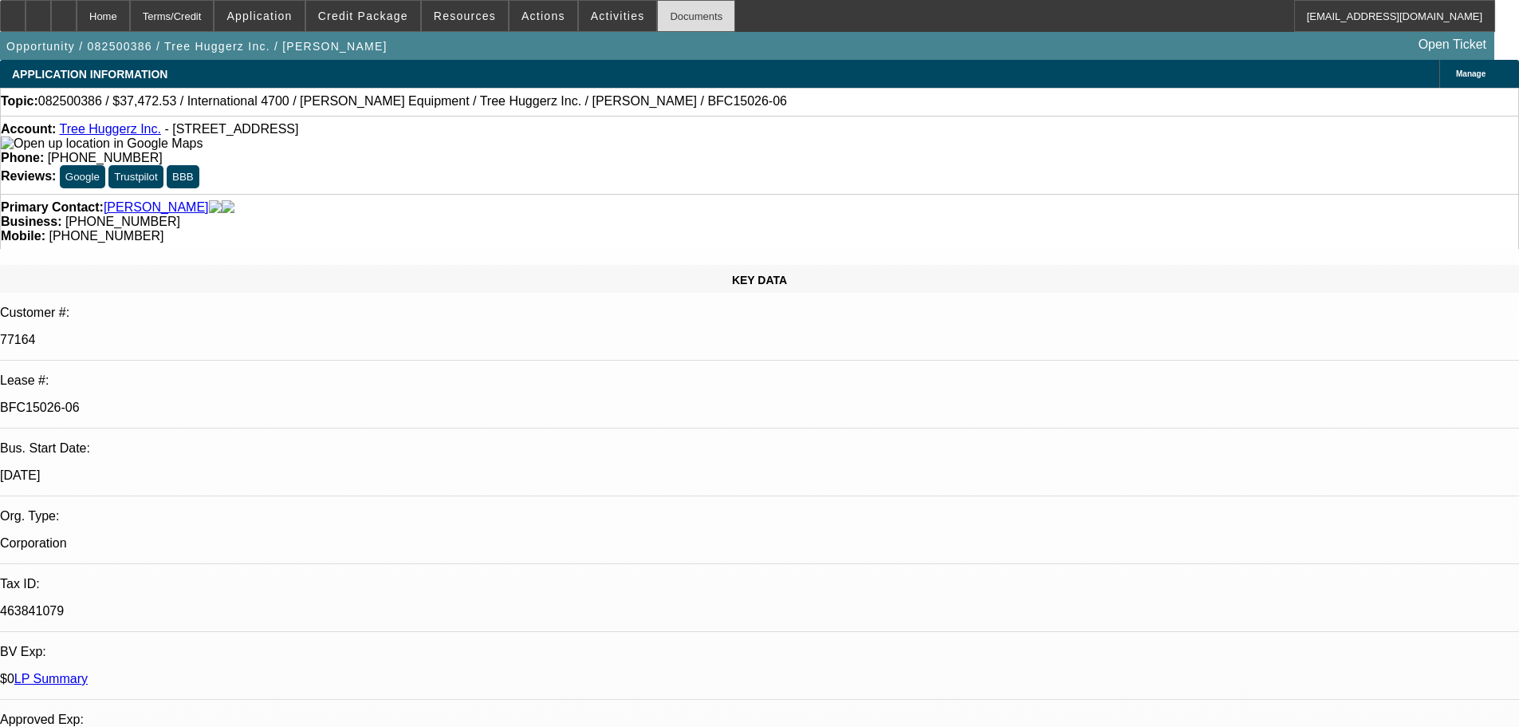  Describe the element at coordinates (618, 16) in the screenshot. I see `span: Activities` at that location.